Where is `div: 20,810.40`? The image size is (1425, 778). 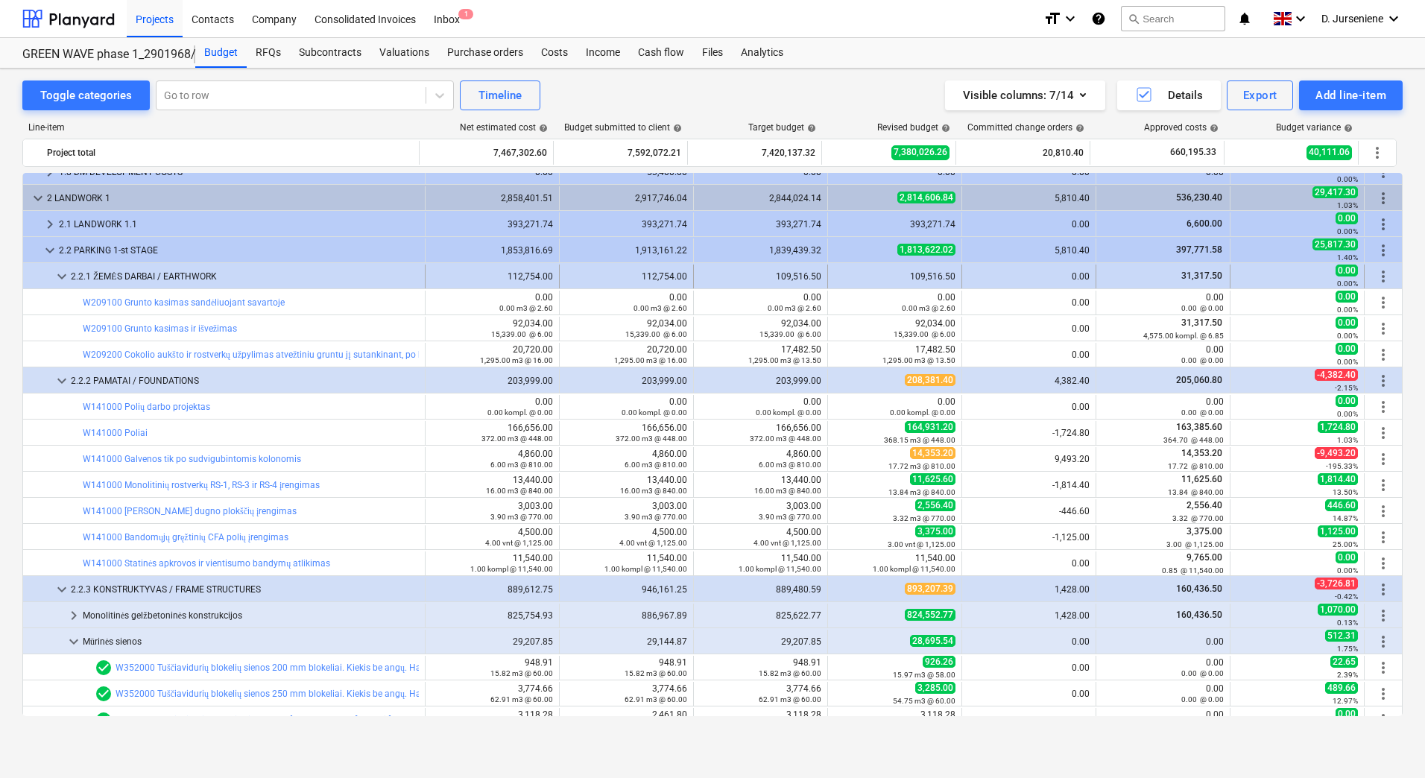
div: 20,810.40 is located at coordinates (1023, 153).